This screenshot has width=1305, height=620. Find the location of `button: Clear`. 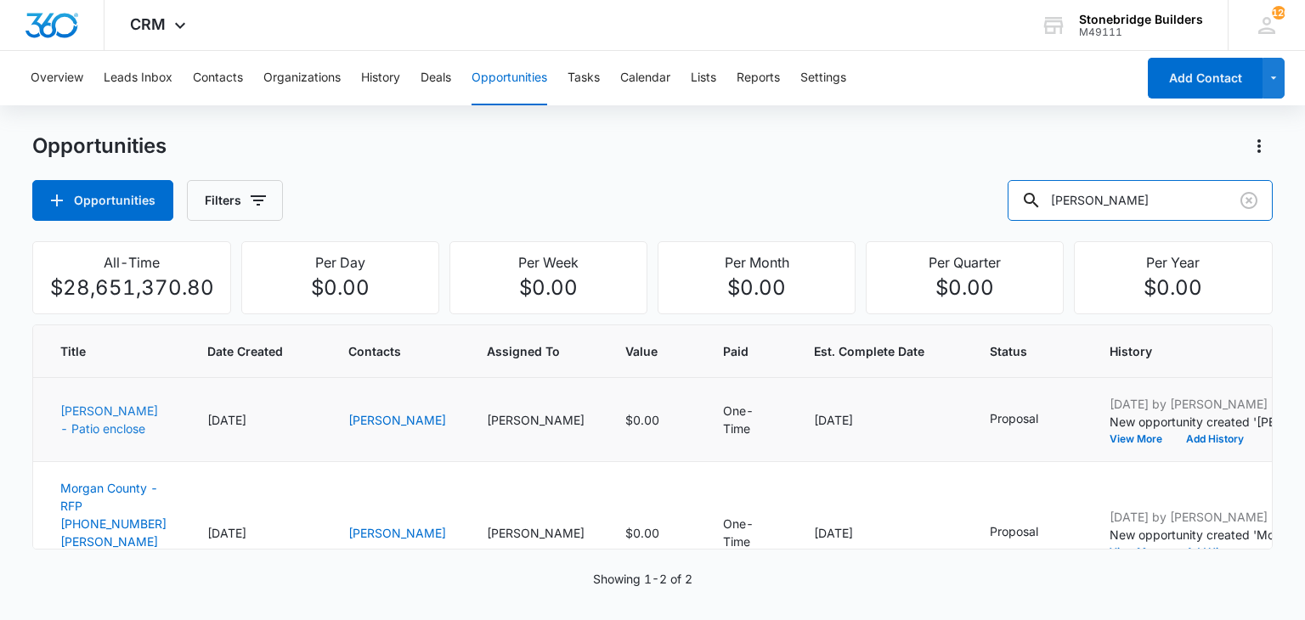

button: Clear is located at coordinates (1249, 200).